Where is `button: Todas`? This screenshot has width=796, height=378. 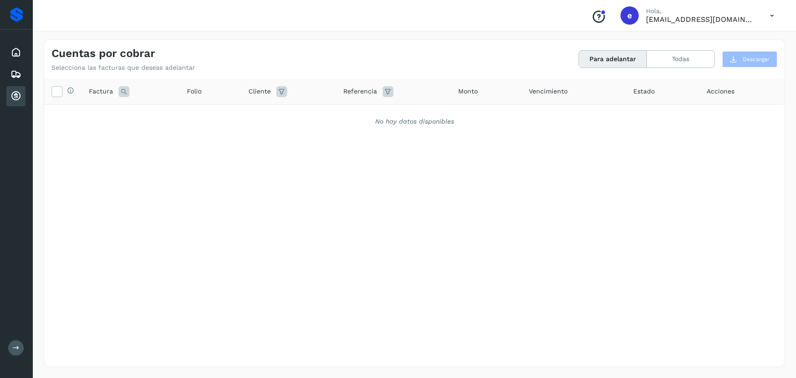 button: Todas is located at coordinates (681, 59).